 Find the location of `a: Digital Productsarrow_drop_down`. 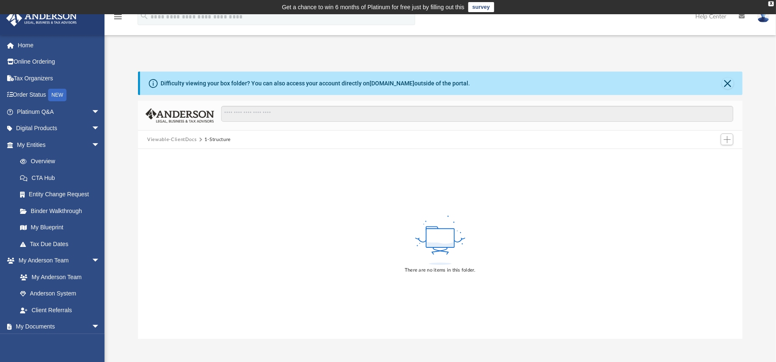

a: Digital Productsarrow_drop_down is located at coordinates (59, 128).